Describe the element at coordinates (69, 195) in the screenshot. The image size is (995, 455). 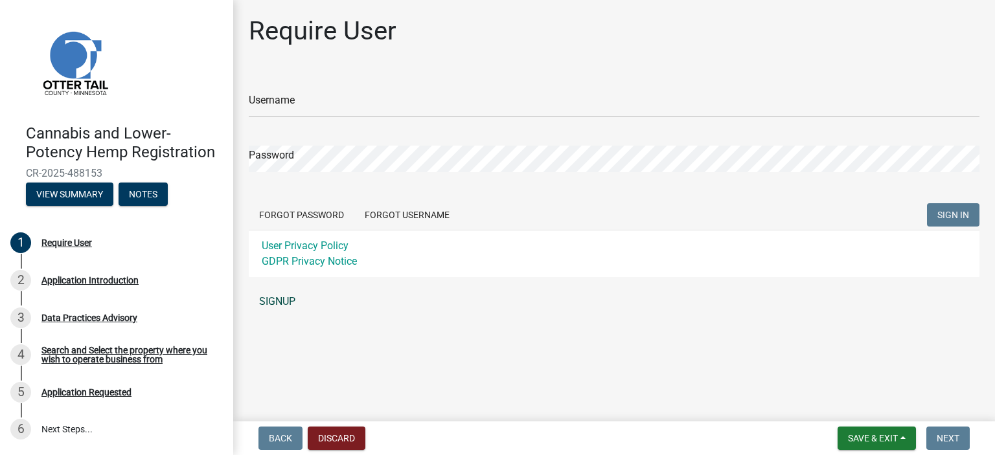
I see `wm-modal-confirm: Summary` at that location.